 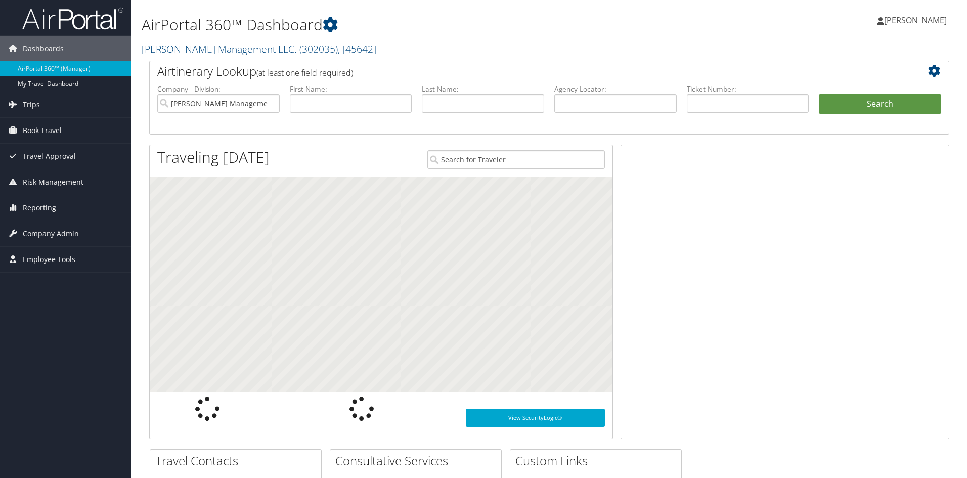 I want to click on button: Search, so click(x=880, y=104).